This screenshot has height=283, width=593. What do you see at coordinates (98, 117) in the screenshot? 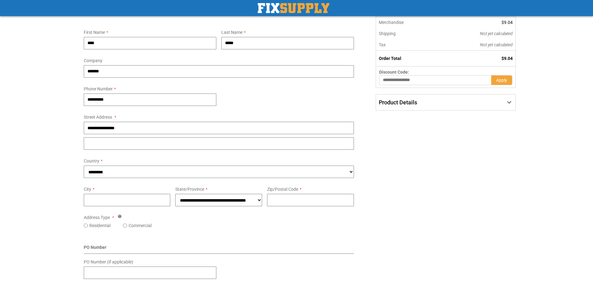
I see `span: Street Address` at bounding box center [98, 117].